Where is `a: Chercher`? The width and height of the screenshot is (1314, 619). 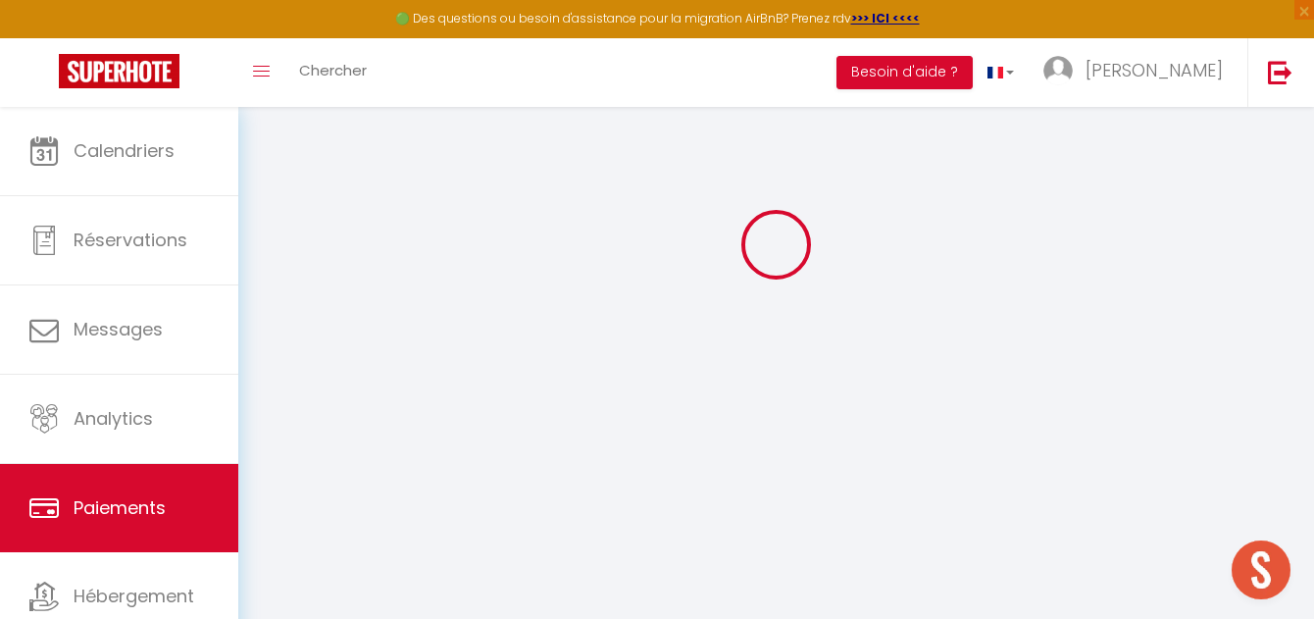
a: Chercher is located at coordinates (332, 73).